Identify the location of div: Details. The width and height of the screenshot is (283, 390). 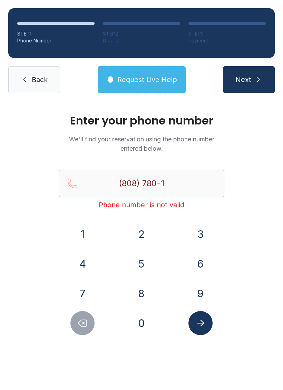
(142, 41).